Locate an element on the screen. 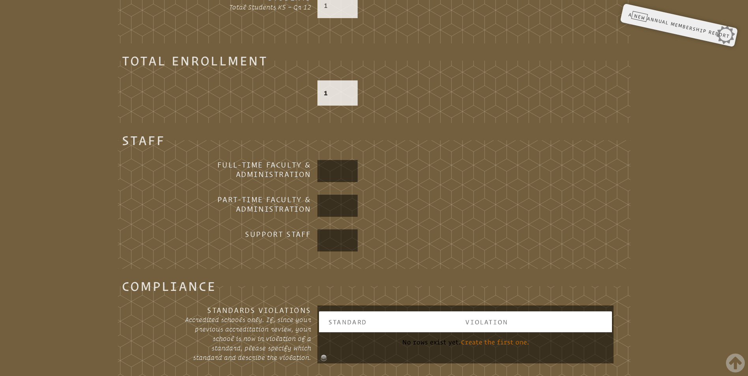 The image size is (748, 376). th: Standard is located at coordinates (393, 322).